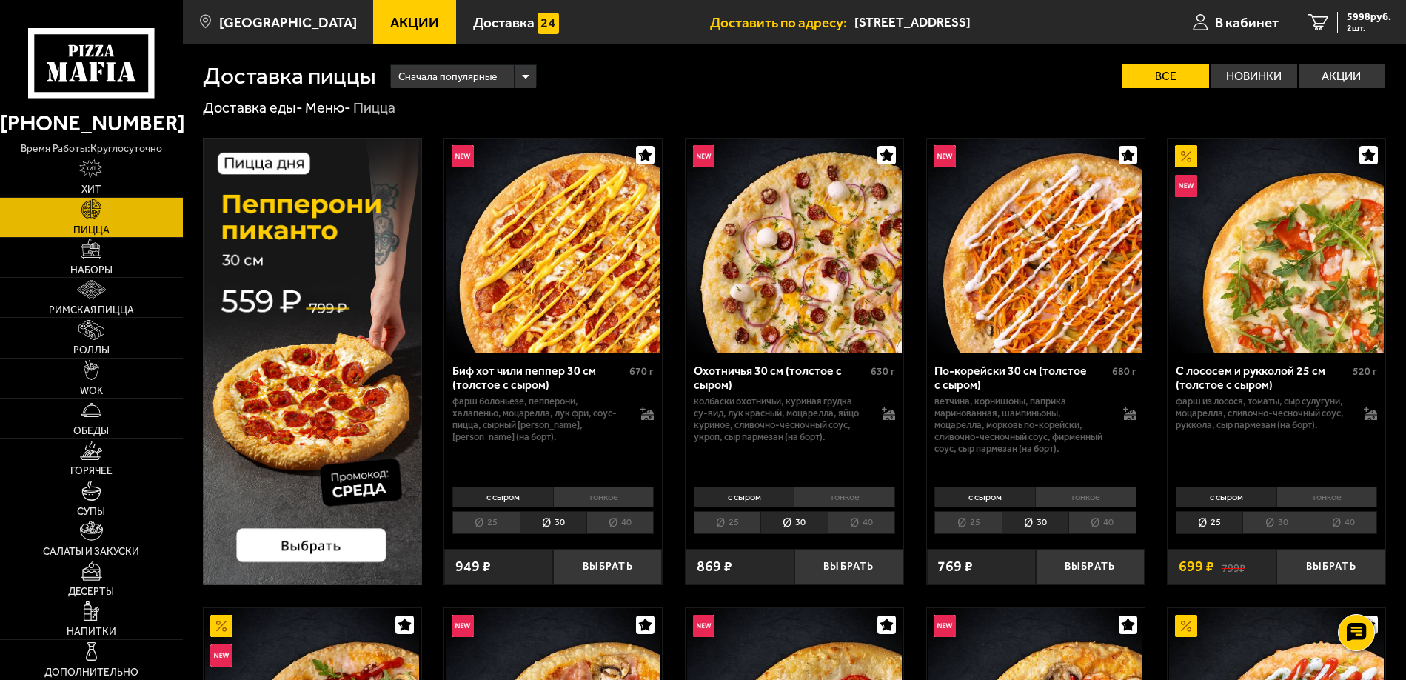  What do you see at coordinates (415, 22) in the screenshot?
I see `span: Акции` at bounding box center [415, 22].